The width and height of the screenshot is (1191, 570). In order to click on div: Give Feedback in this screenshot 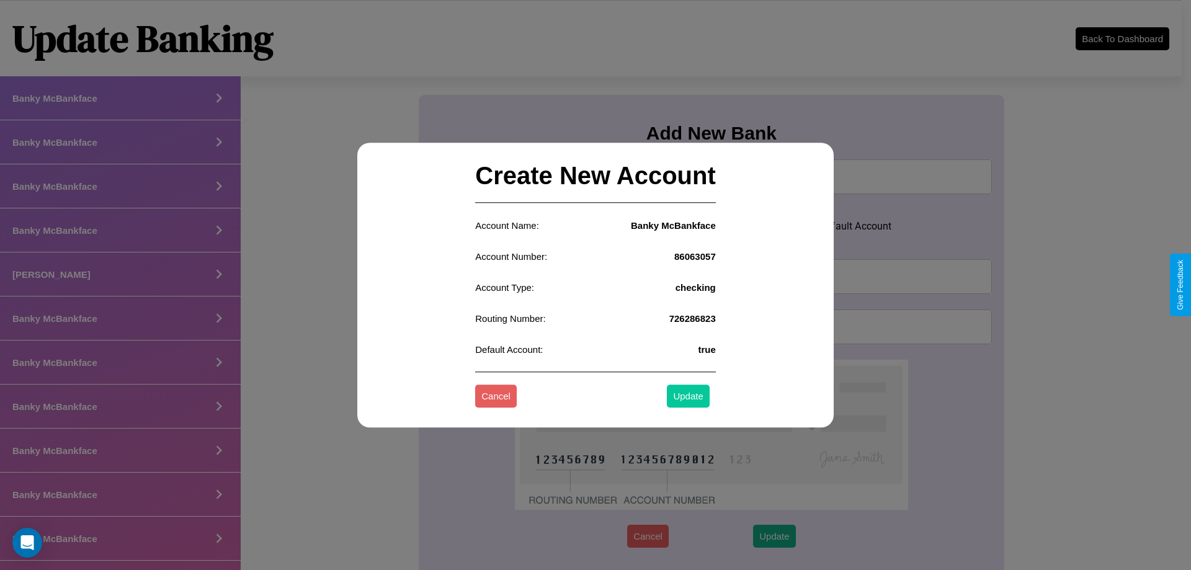, I will do `click(1180, 285)`.